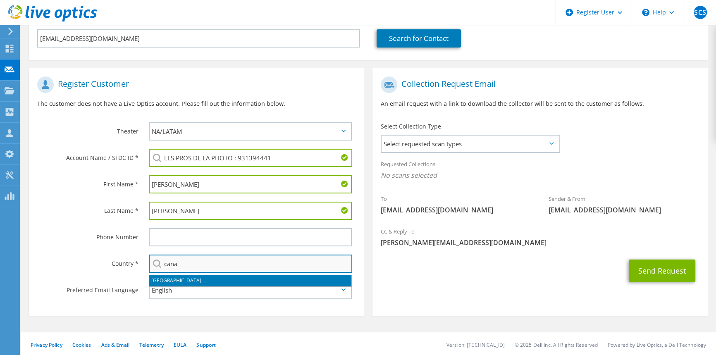 The width and height of the screenshot is (716, 355). Describe the element at coordinates (206, 345) in the screenshot. I see `a: Support` at that location.